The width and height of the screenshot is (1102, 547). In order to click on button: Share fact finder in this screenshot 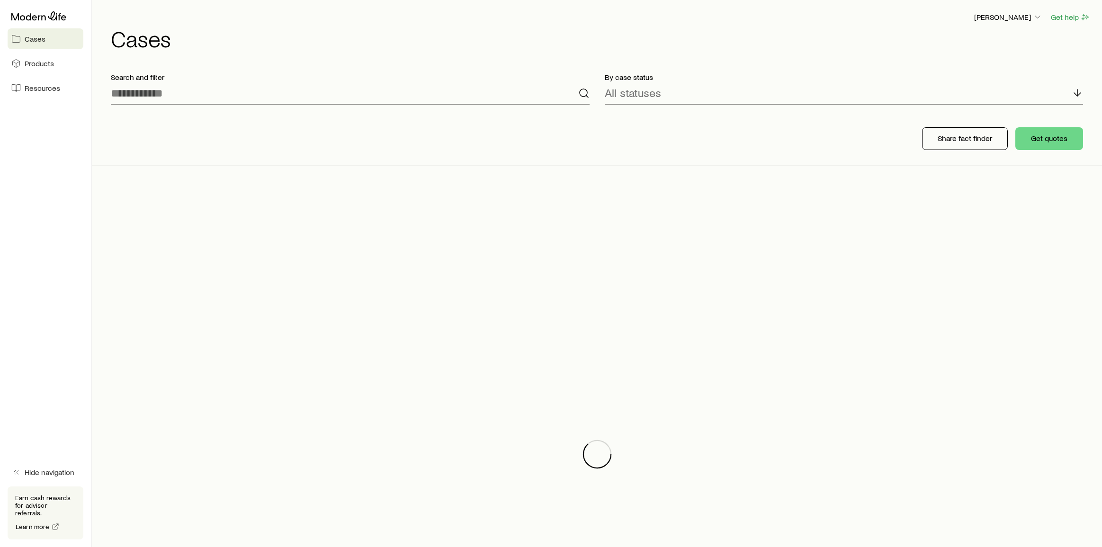, I will do `click(965, 139)`.